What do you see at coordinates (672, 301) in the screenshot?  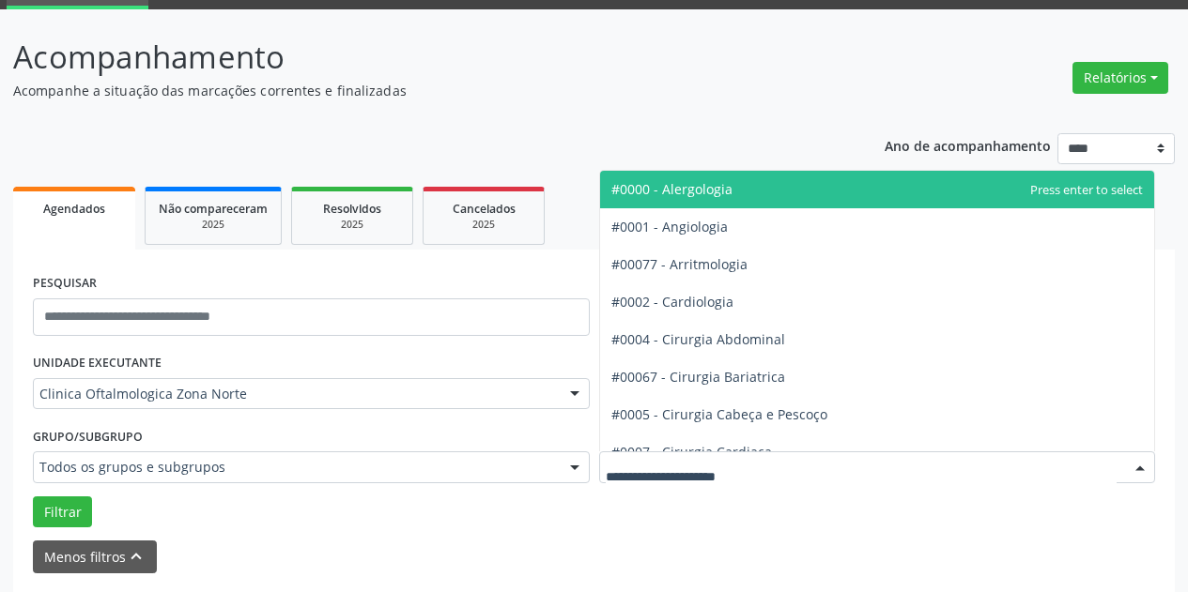 I see `span: #0002 - Cardiologia` at bounding box center [672, 301].